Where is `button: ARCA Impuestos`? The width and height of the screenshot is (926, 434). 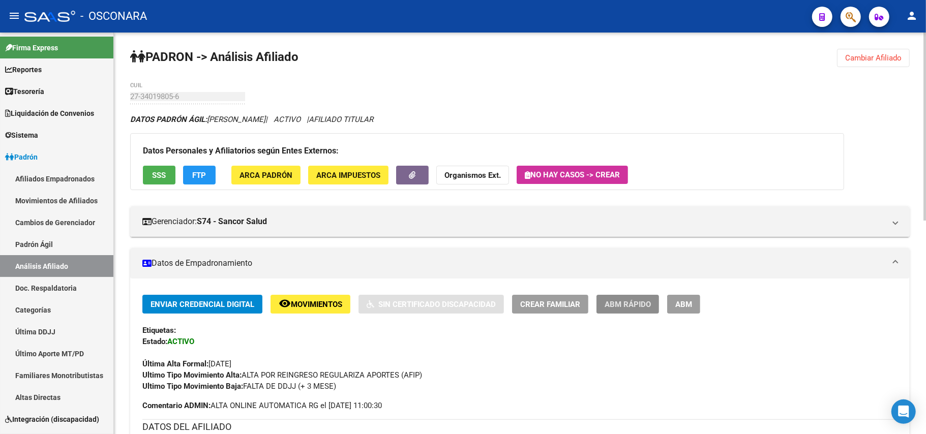 button: ARCA Impuestos is located at coordinates (348, 175).